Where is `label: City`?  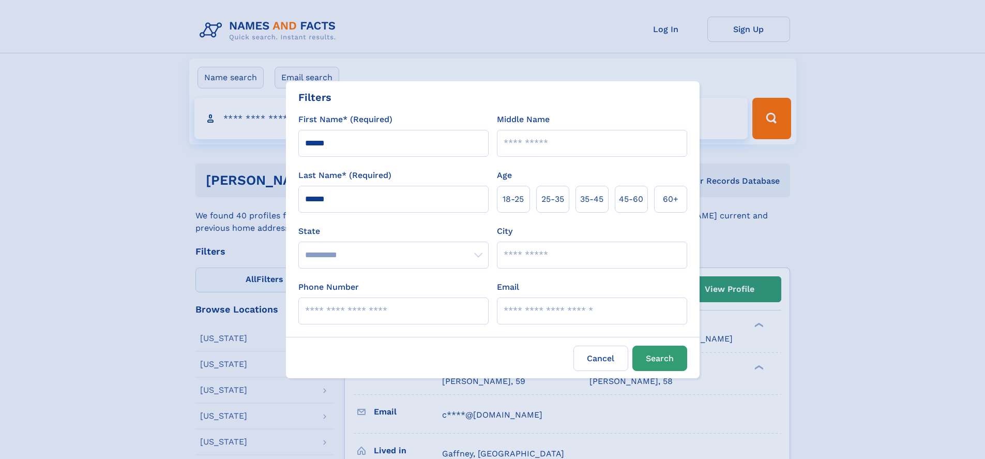
label: City is located at coordinates (505, 231).